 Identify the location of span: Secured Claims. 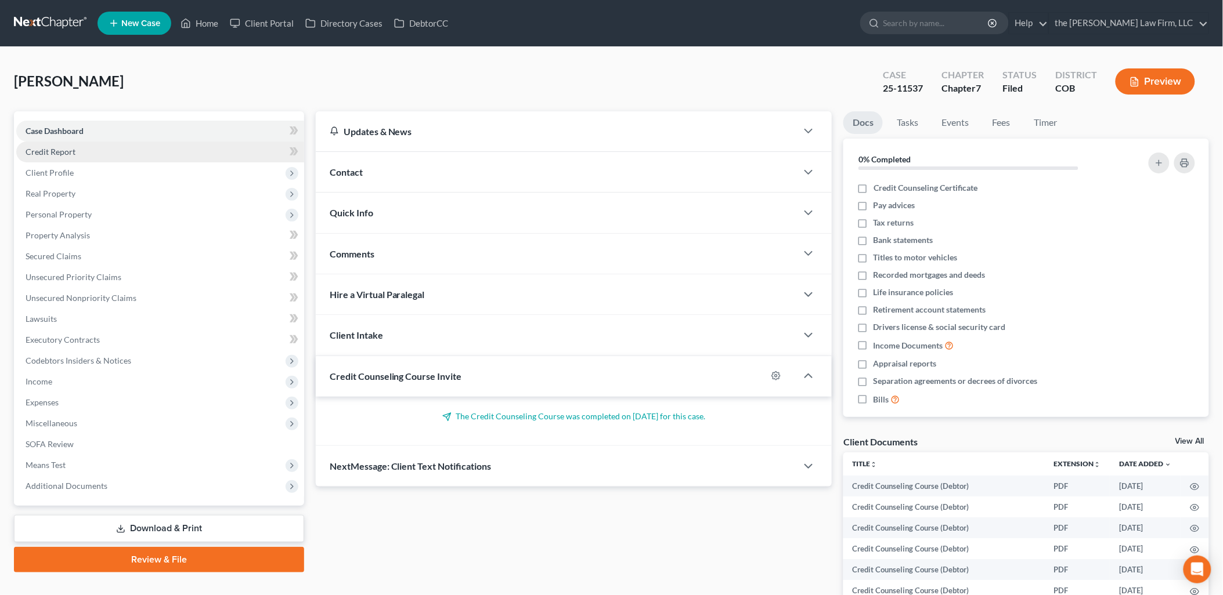
(53, 256).